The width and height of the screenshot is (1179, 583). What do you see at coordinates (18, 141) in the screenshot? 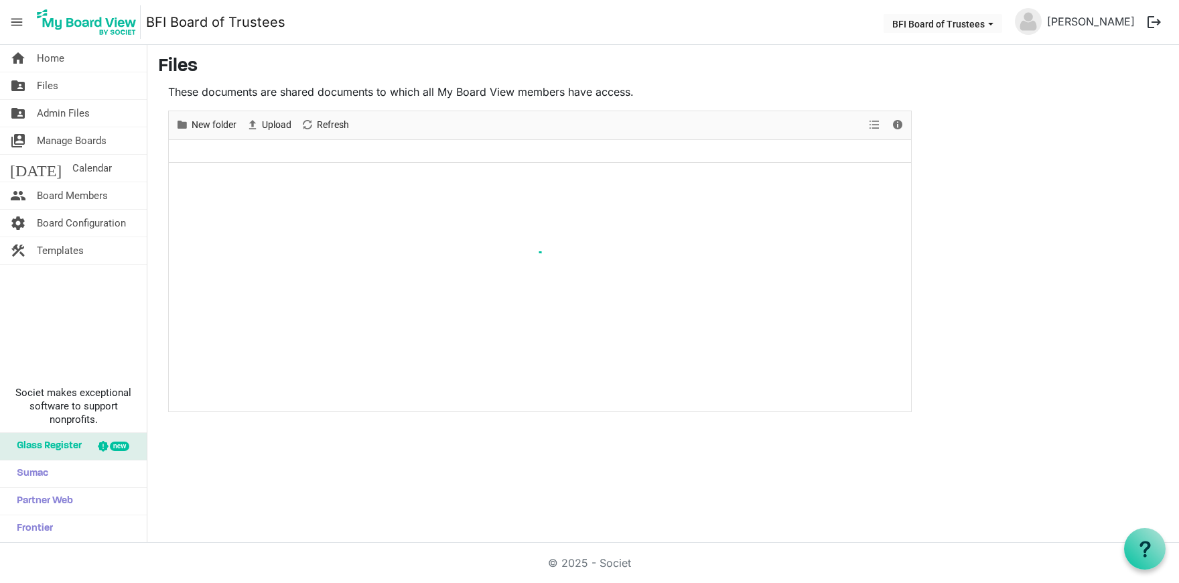
I see `span: switch_account` at bounding box center [18, 141].